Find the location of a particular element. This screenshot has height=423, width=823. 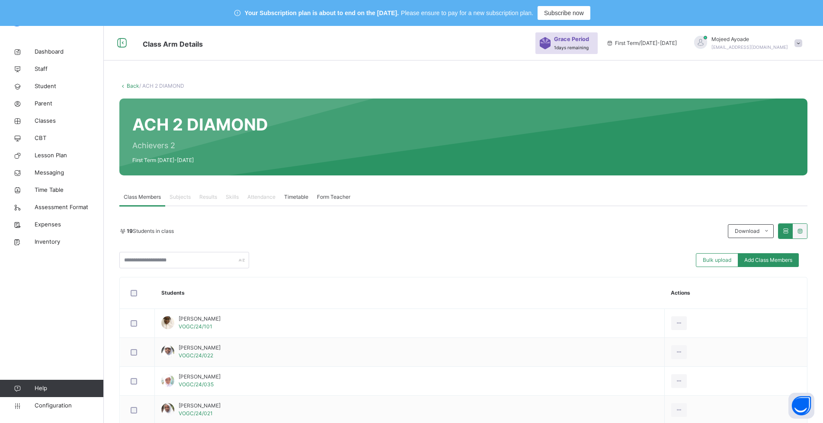

span: Inventory is located at coordinates (69, 242).